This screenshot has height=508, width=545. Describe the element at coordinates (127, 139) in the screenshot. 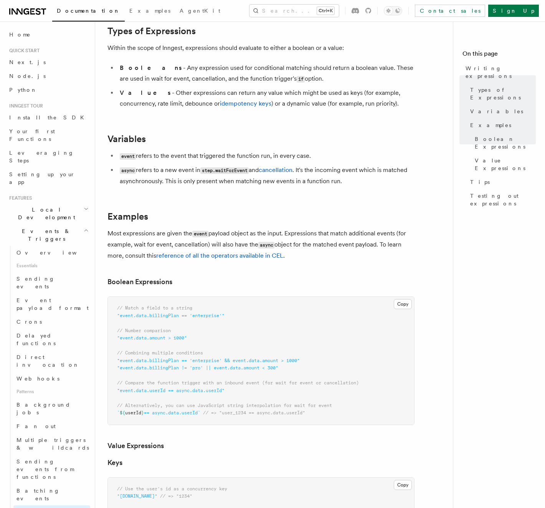

I see `a: Variables` at that location.